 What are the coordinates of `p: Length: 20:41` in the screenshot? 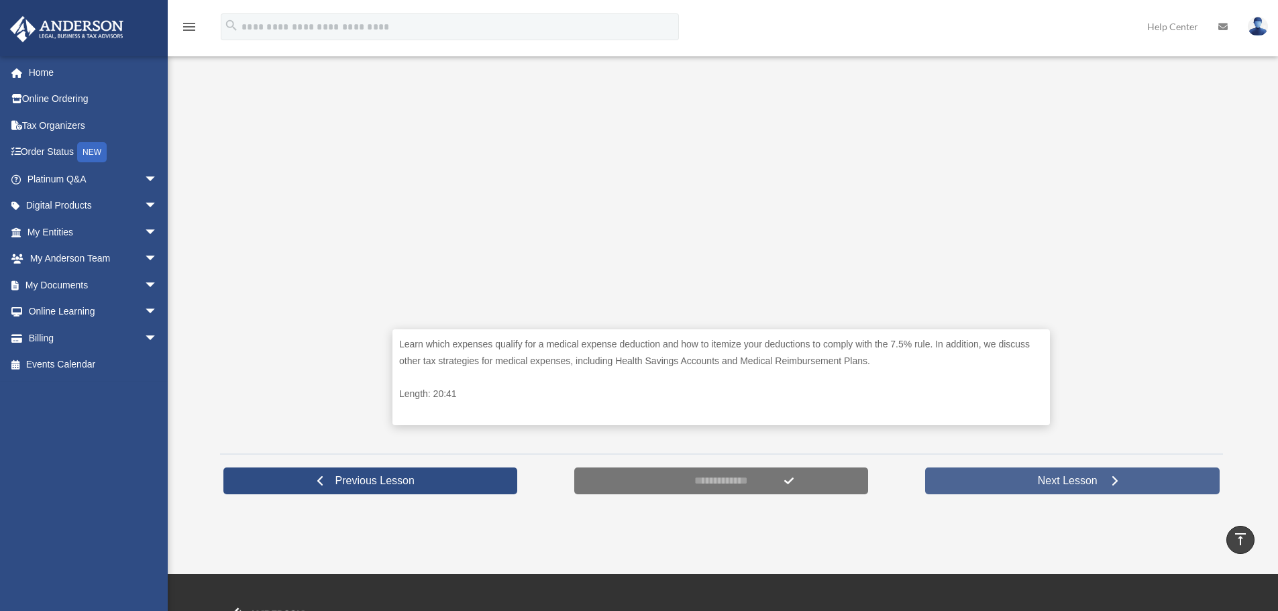 It's located at (721, 394).